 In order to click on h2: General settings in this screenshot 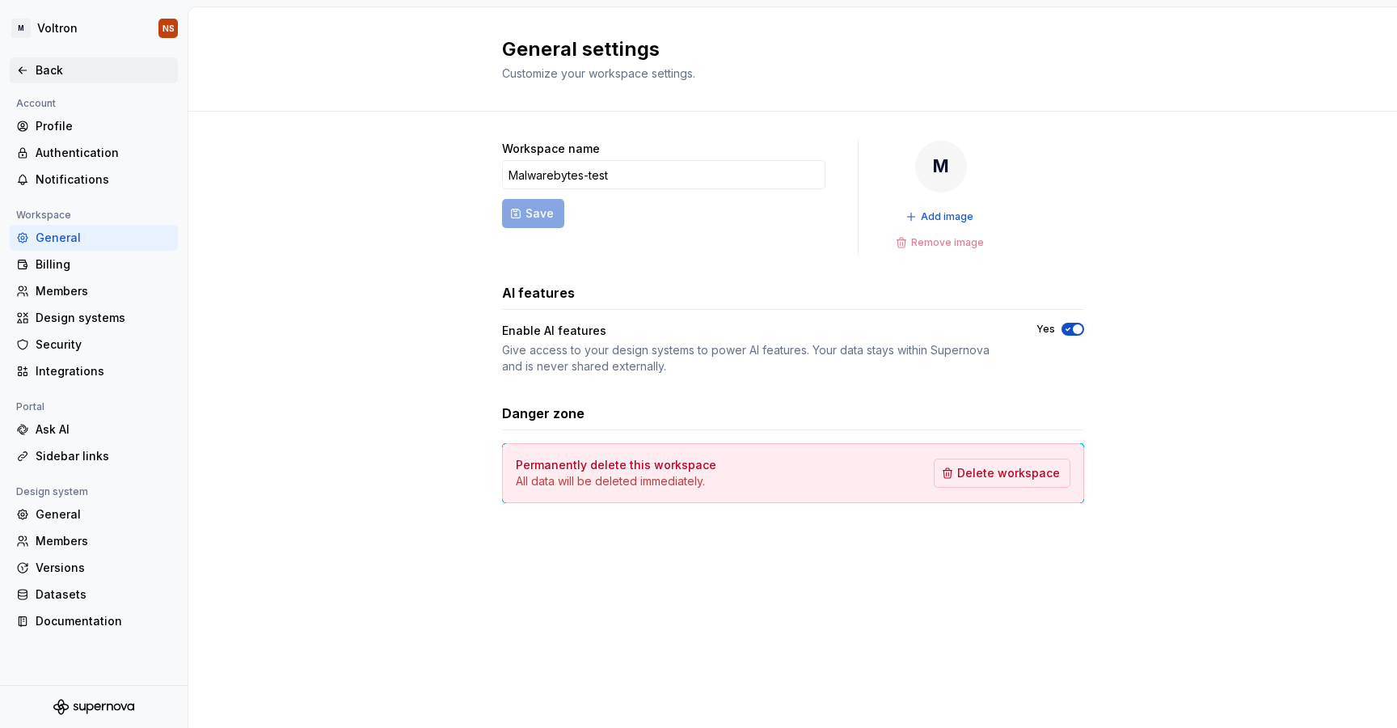, I will do `click(783, 49)`.